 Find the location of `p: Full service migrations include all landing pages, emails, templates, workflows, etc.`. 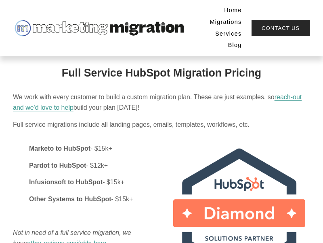

p: Full service migrations include all landing pages, emails, templates, workflows, etc. is located at coordinates (162, 124).